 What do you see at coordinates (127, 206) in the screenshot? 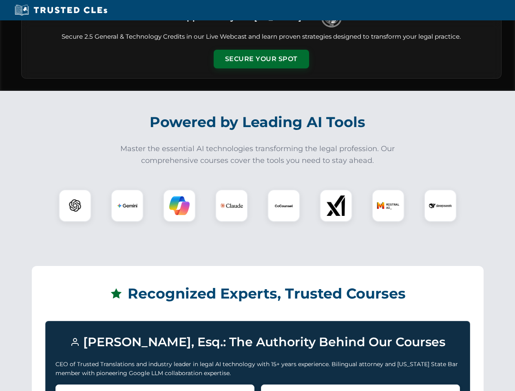
I see `img: Gemini Logo` at bounding box center [127, 206].